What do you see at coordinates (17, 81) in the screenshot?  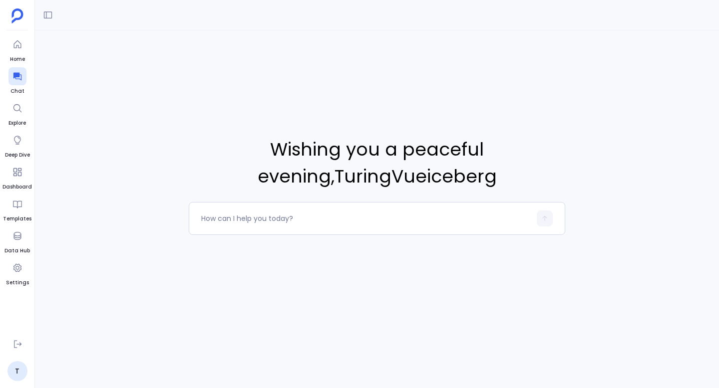 I see `a: Chat` at bounding box center [17, 81].